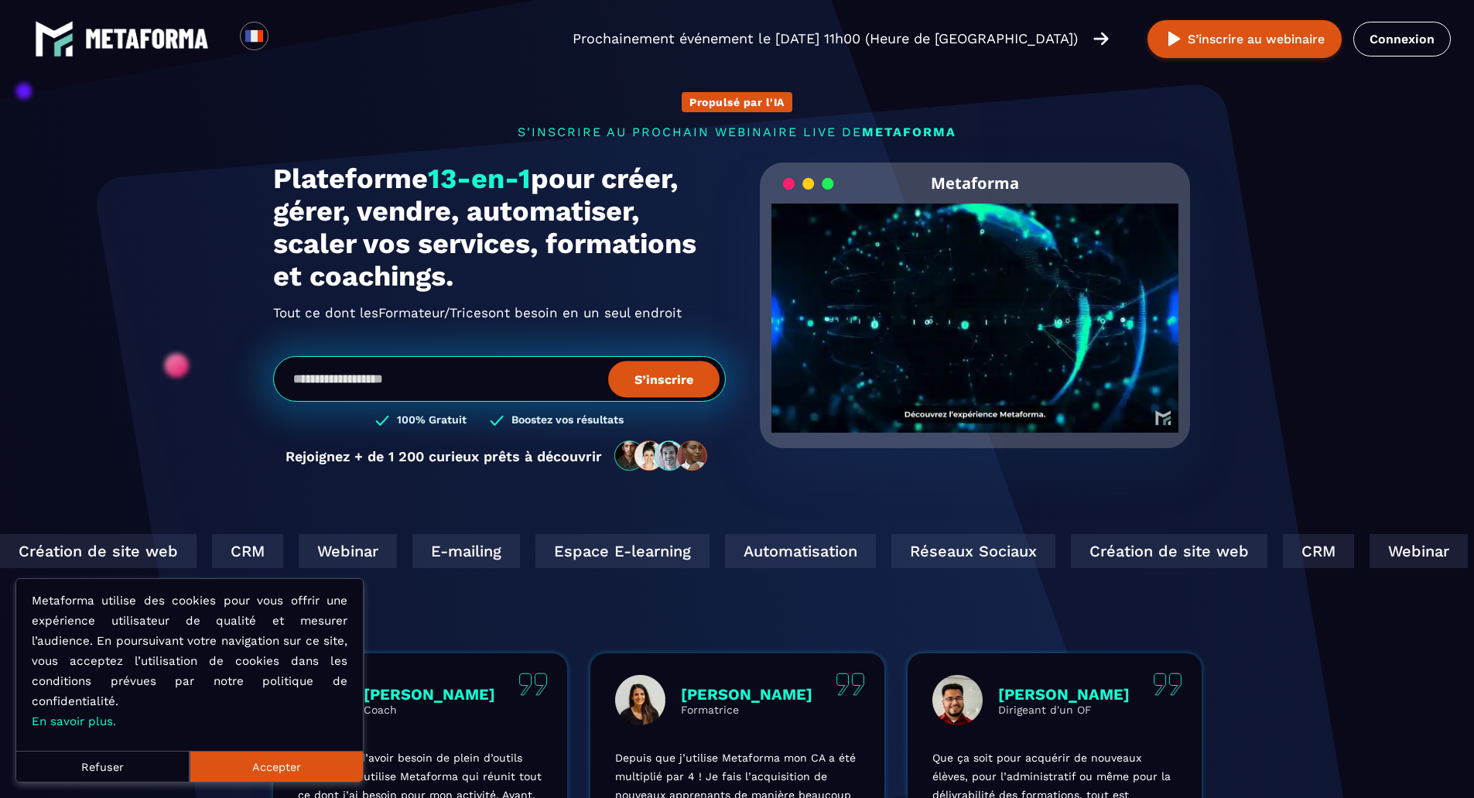 Image resolution: width=1474 pixels, height=798 pixels. I want to click on p: Metaforma utilise des cookies pour vous offrir une expérience utilisateur de qualité et mesurer l..., so click(190, 661).